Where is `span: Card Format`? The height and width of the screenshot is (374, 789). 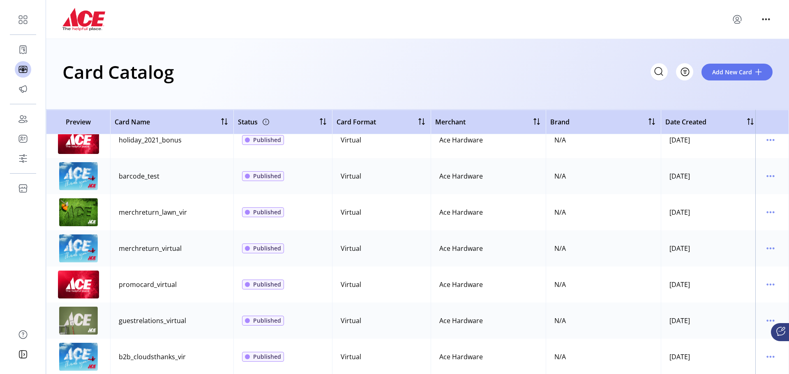
span: Card Format is located at coordinates (356, 122).